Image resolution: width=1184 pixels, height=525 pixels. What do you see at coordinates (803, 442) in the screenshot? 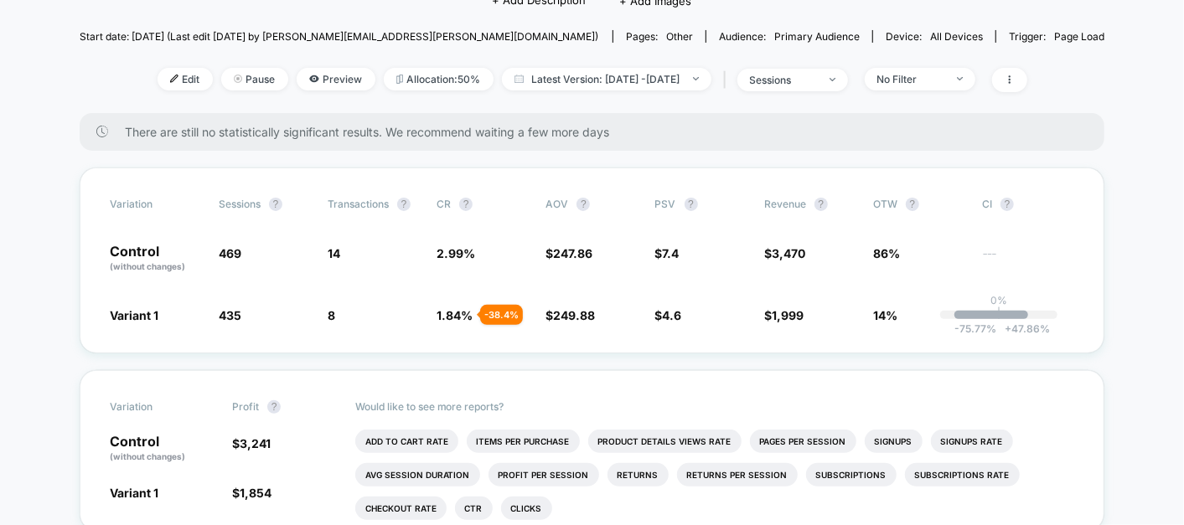
I see `li: Pages Per Session` at bounding box center [803, 442].